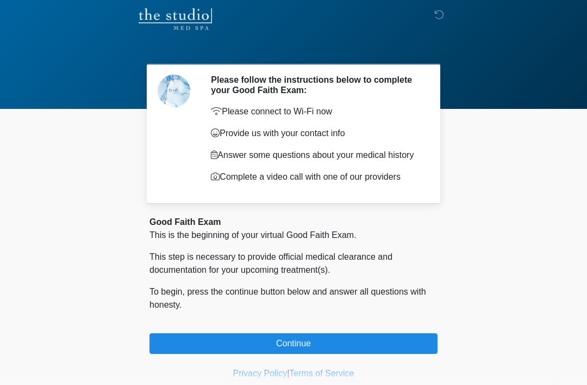 The image size is (587, 385). I want to click on p: Provide us with your contact info, so click(316, 133).